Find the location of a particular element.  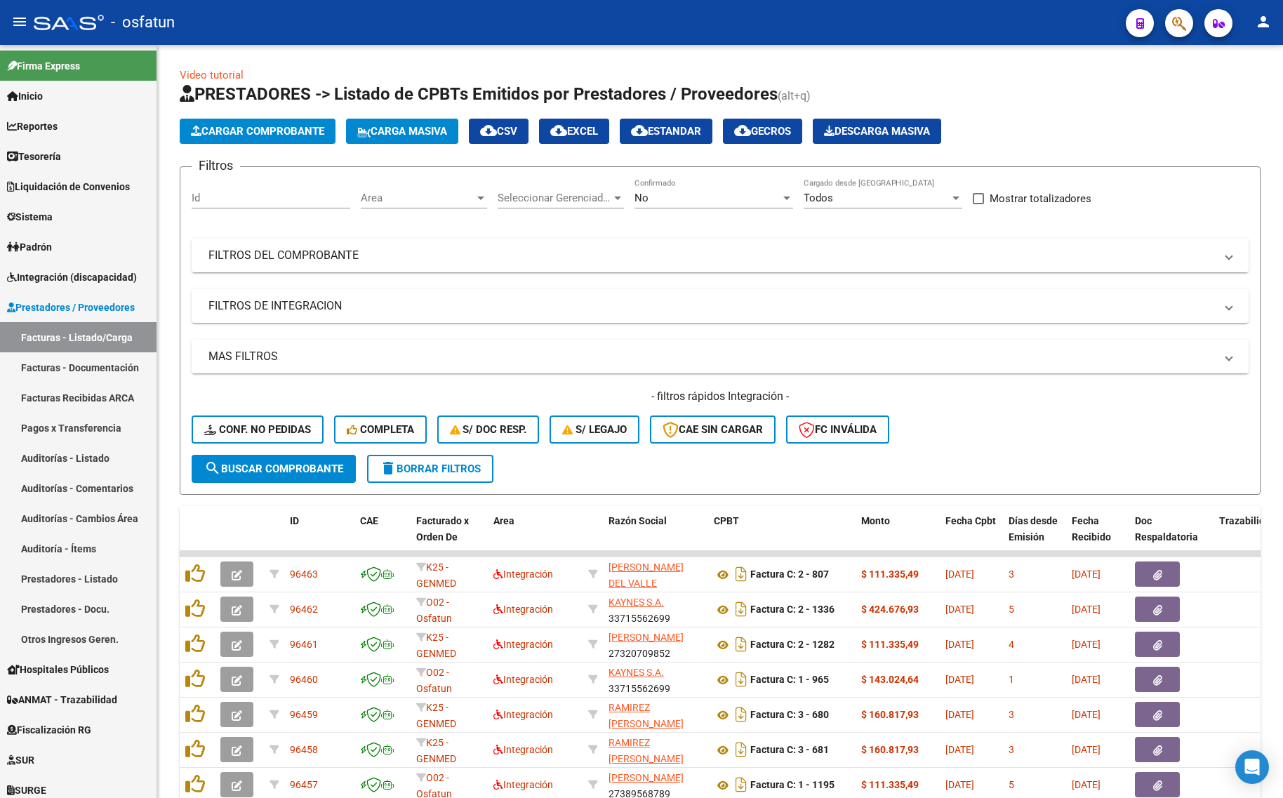

button: Cargar Comprobante is located at coordinates (258, 131).